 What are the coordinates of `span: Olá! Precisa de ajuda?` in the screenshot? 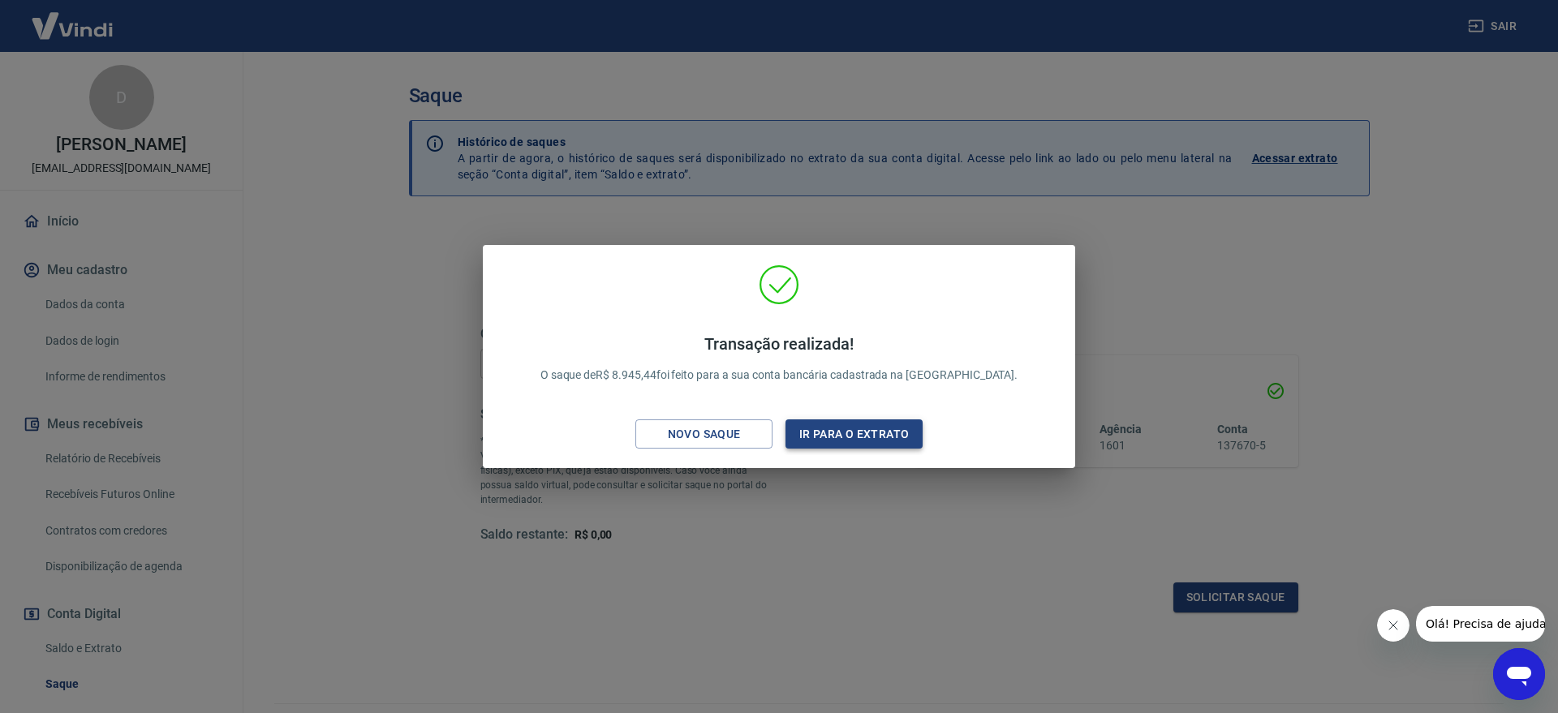 It's located at (73, 18).